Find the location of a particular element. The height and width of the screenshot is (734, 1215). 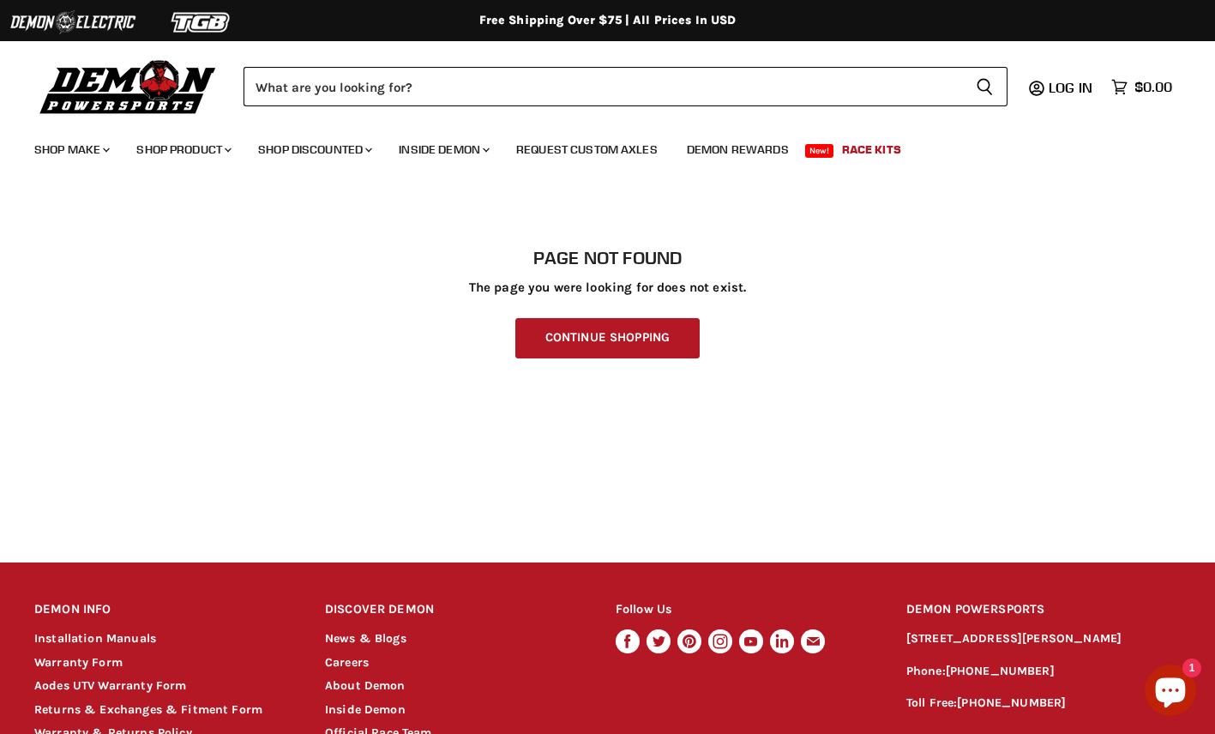

button: Search is located at coordinates (984, 87).